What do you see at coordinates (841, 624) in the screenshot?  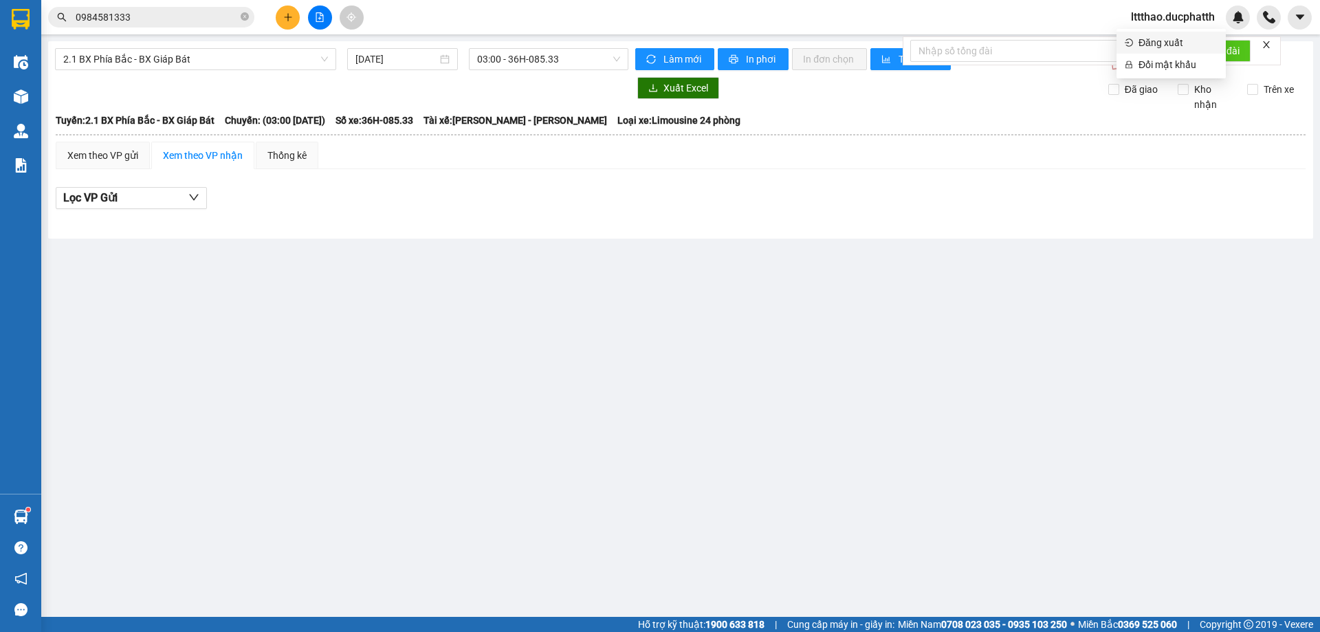 I see `span: Cung cấp máy in - giấy in:` at bounding box center [841, 624].